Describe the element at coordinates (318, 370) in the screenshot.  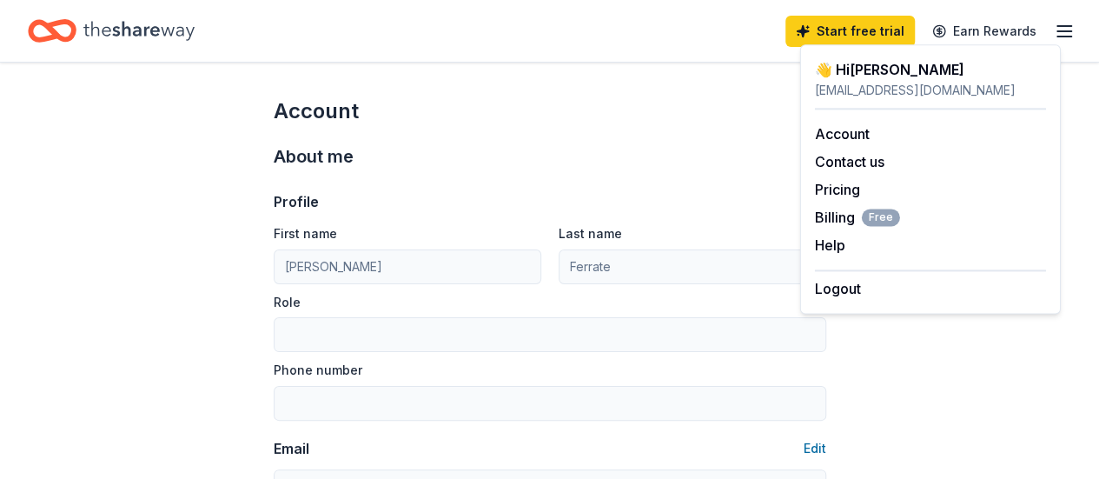
I see `label: Phone number` at that location.